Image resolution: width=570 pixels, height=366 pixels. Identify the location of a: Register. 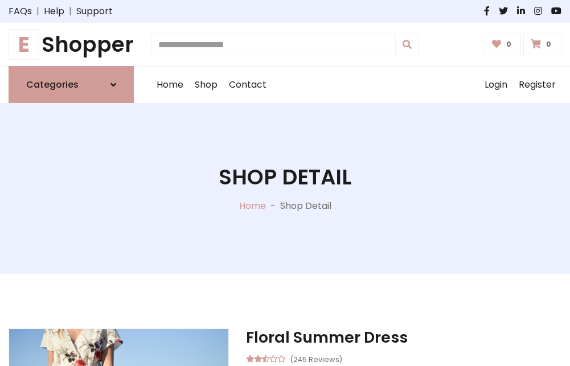
(537, 85).